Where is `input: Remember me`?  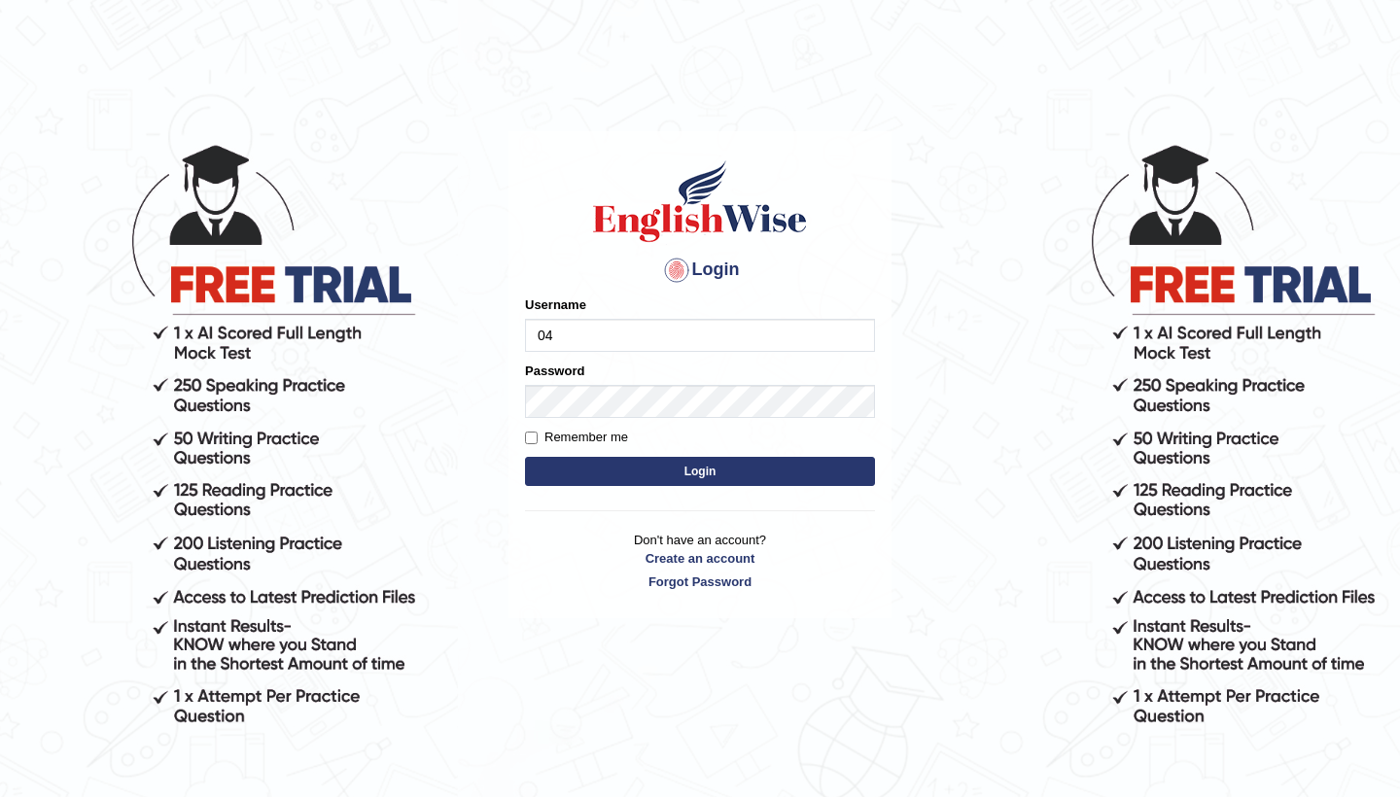 input: Remember me is located at coordinates (531, 437).